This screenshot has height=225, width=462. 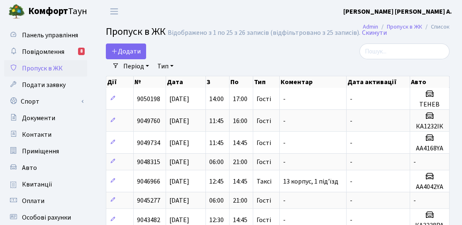 What do you see at coordinates (149, 162) in the screenshot?
I see `span: 9048315` at bounding box center [149, 162].